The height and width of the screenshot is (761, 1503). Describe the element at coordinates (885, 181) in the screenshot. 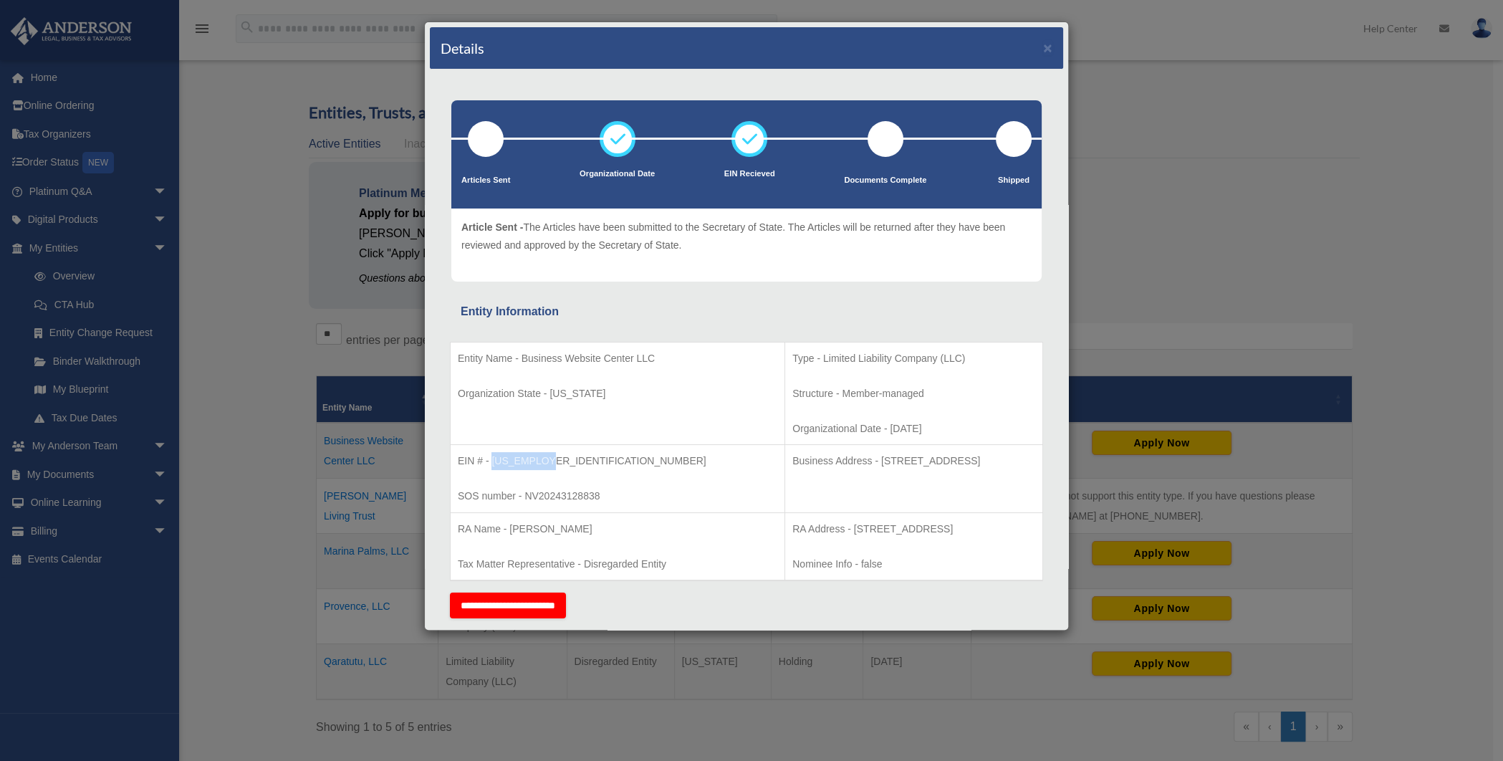

I see `p: Documents Complete` at that location.